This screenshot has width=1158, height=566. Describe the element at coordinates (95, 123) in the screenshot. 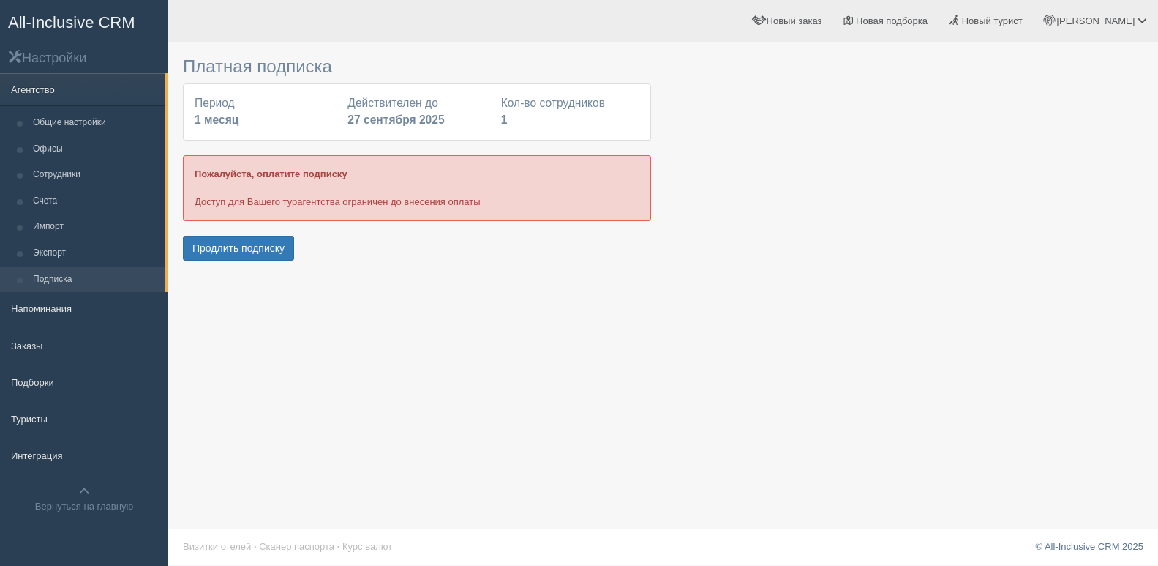

I see `a: Общие настройки` at that location.